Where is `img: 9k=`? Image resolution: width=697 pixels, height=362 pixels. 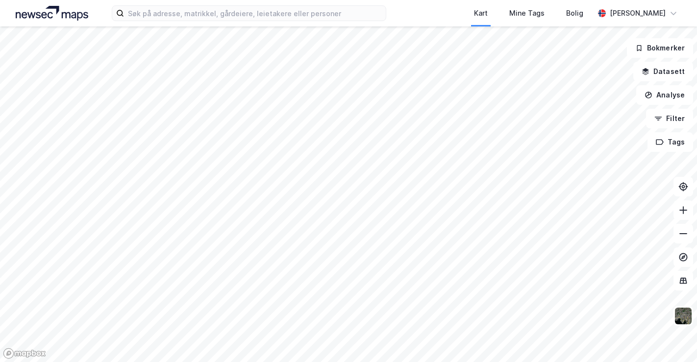
img: 9k= is located at coordinates (683, 316).